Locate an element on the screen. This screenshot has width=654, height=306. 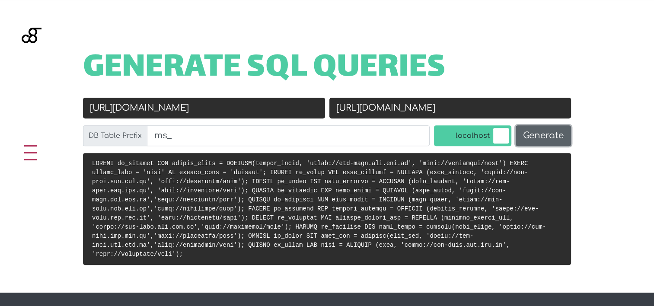
input: New URL is located at coordinates (450, 108).